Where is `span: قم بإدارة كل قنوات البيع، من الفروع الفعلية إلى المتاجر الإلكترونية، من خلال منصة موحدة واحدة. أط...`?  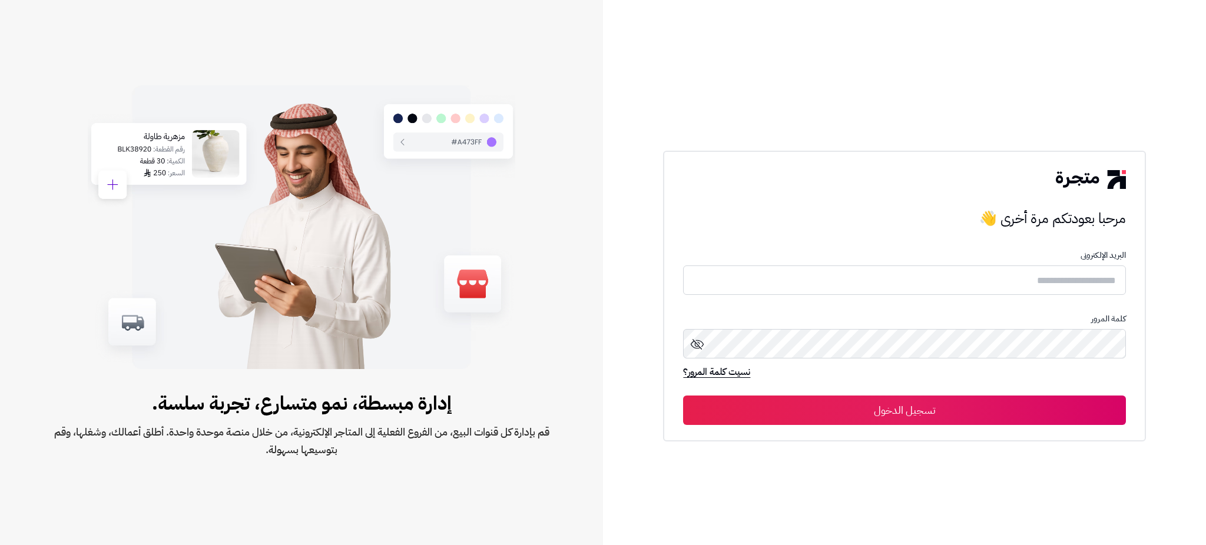 span: قم بإدارة كل قنوات البيع، من الفروع الفعلية إلى المتاجر الإلكترونية، من خلال منصة موحدة واحدة. أط... is located at coordinates (301, 441).